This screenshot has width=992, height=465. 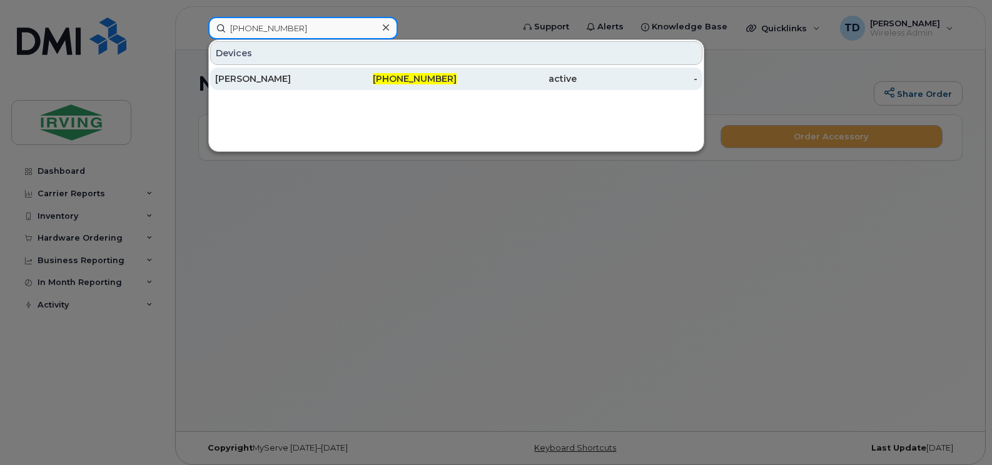 What do you see at coordinates (456, 53) in the screenshot?
I see `div: Devices` at bounding box center [456, 53].